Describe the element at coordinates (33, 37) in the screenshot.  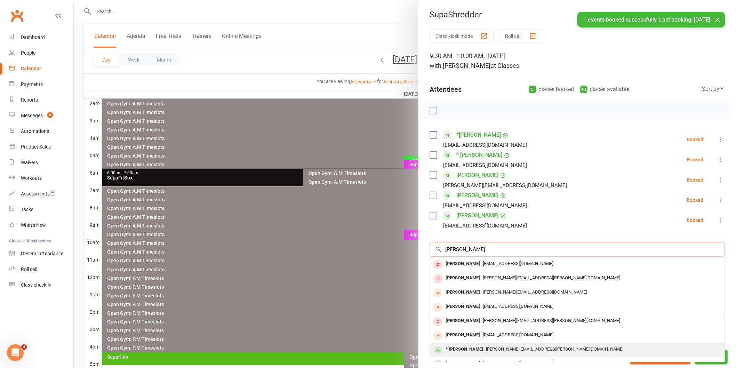
I see `div: Dashboard` at that location.